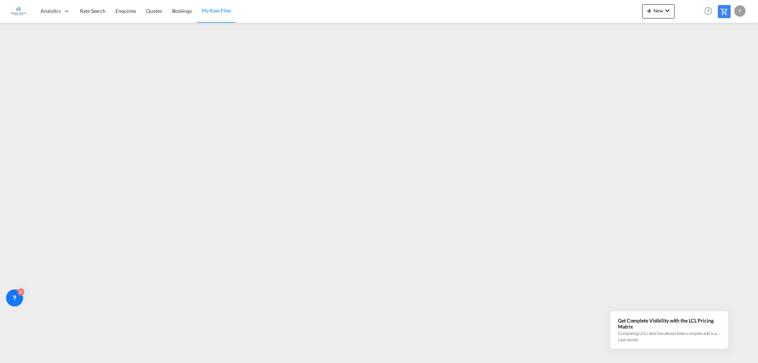 The height and width of the screenshot is (363, 758). What do you see at coordinates (658, 11) in the screenshot?
I see `span: New` at bounding box center [658, 11].